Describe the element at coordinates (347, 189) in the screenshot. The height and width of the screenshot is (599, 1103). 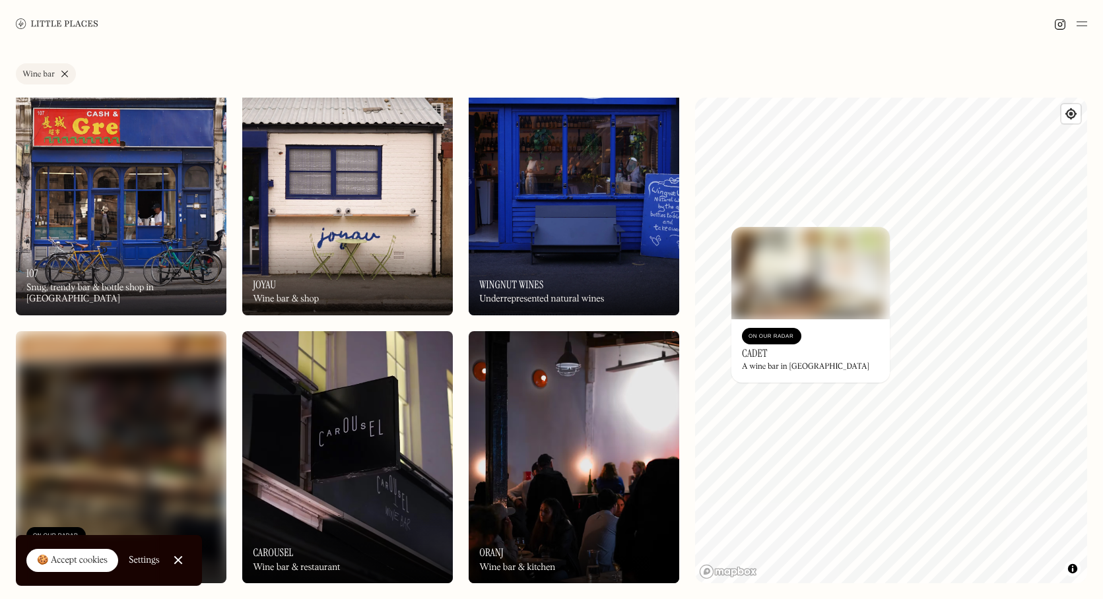
I see `a: JoyauJoyauJoyauWine bar & shop` at that location.